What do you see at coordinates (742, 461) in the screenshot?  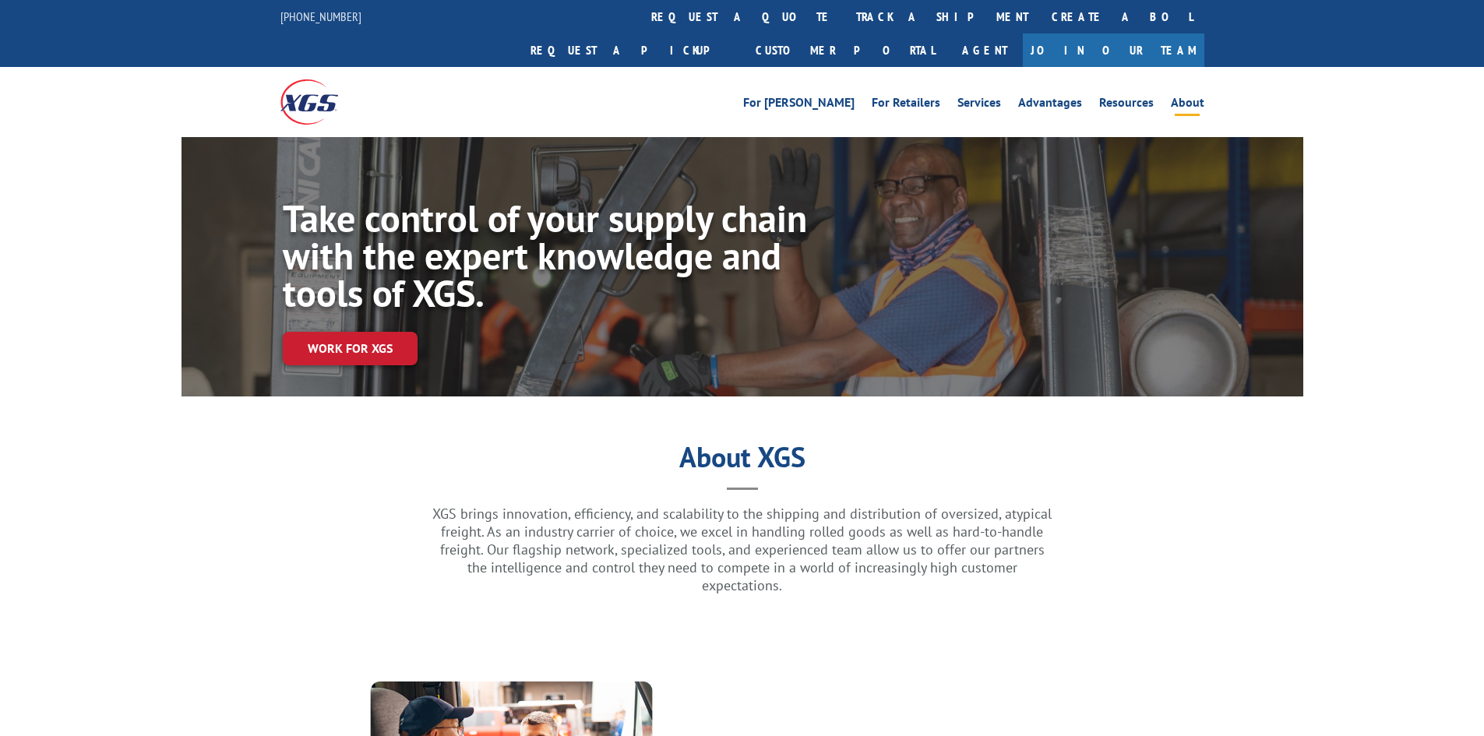 I see `h1: About XGS` at bounding box center [742, 461].